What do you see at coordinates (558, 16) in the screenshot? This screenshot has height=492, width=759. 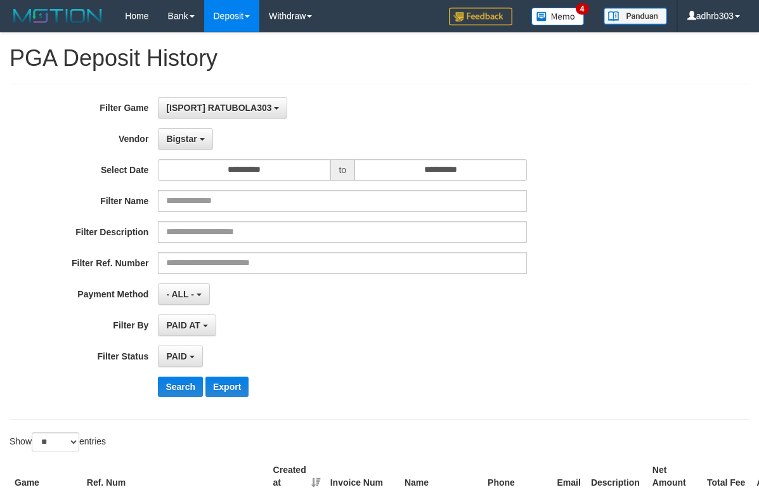 I see `img: Button%20Memo.svg` at bounding box center [558, 16].